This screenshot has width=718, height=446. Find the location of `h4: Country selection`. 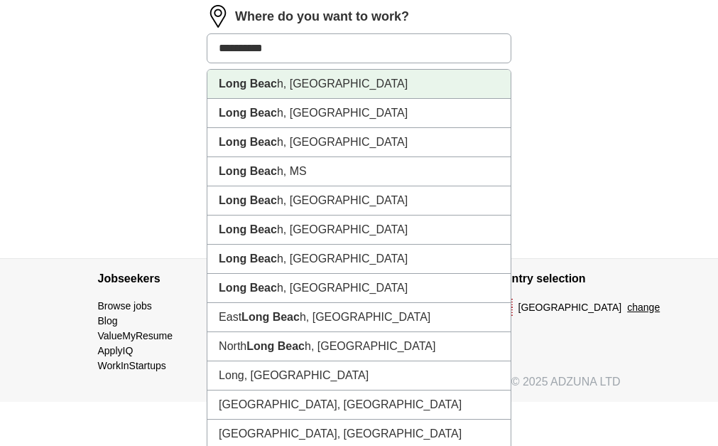

h4: Country selection is located at coordinates (556, 279).